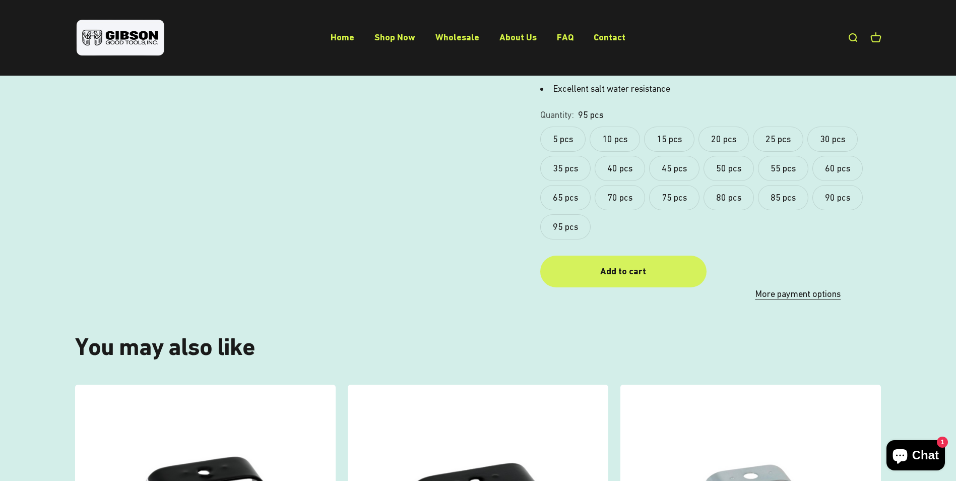  What do you see at coordinates (565, 37) in the screenshot?
I see `a: FAQ` at bounding box center [565, 37].